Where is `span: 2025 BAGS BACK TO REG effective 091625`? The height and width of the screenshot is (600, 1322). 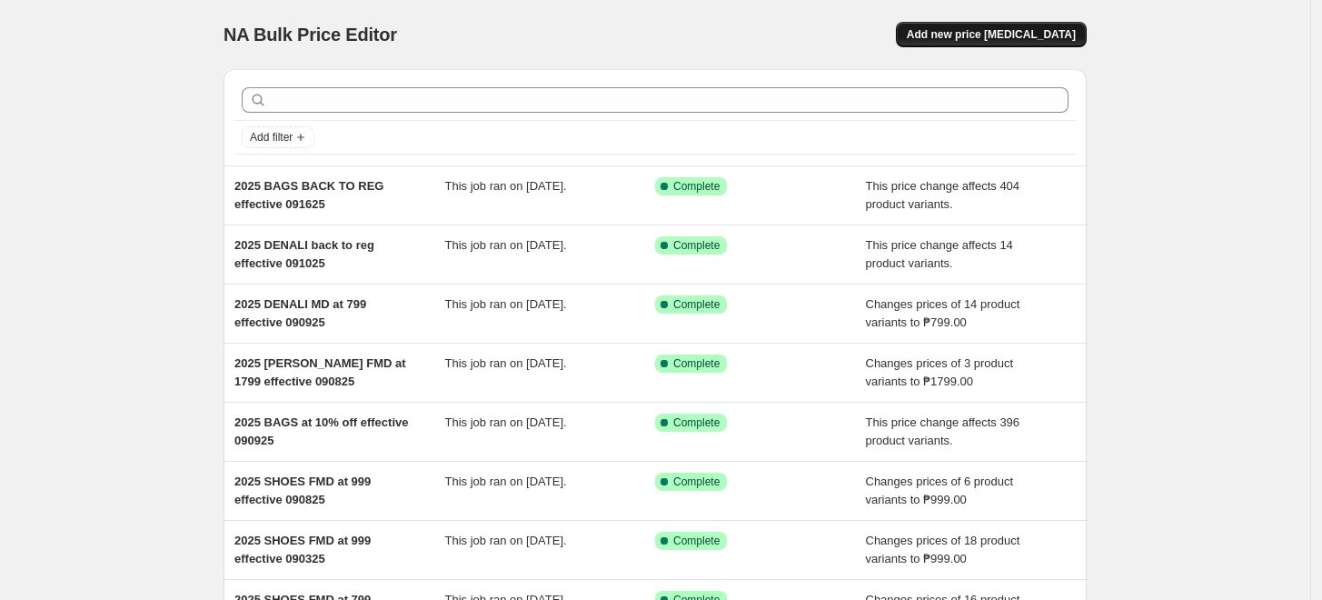 span: 2025 BAGS BACK TO REG effective 091625 is located at coordinates (309, 194).